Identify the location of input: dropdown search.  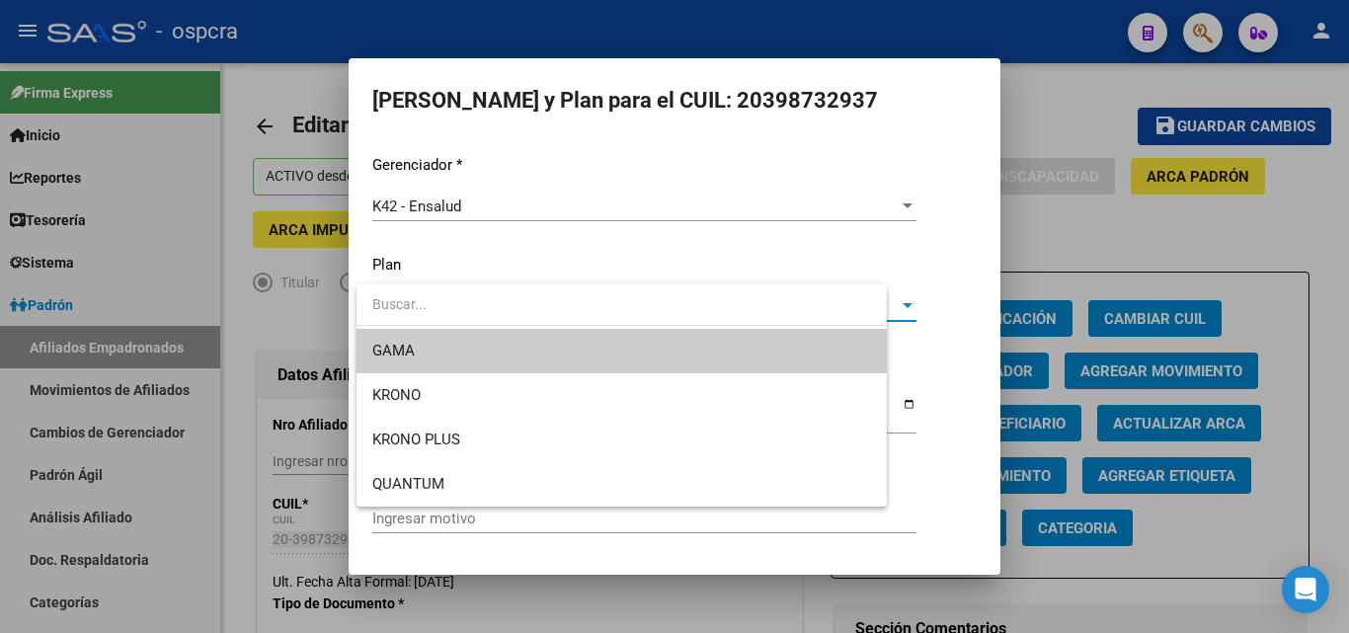
(621, 304).